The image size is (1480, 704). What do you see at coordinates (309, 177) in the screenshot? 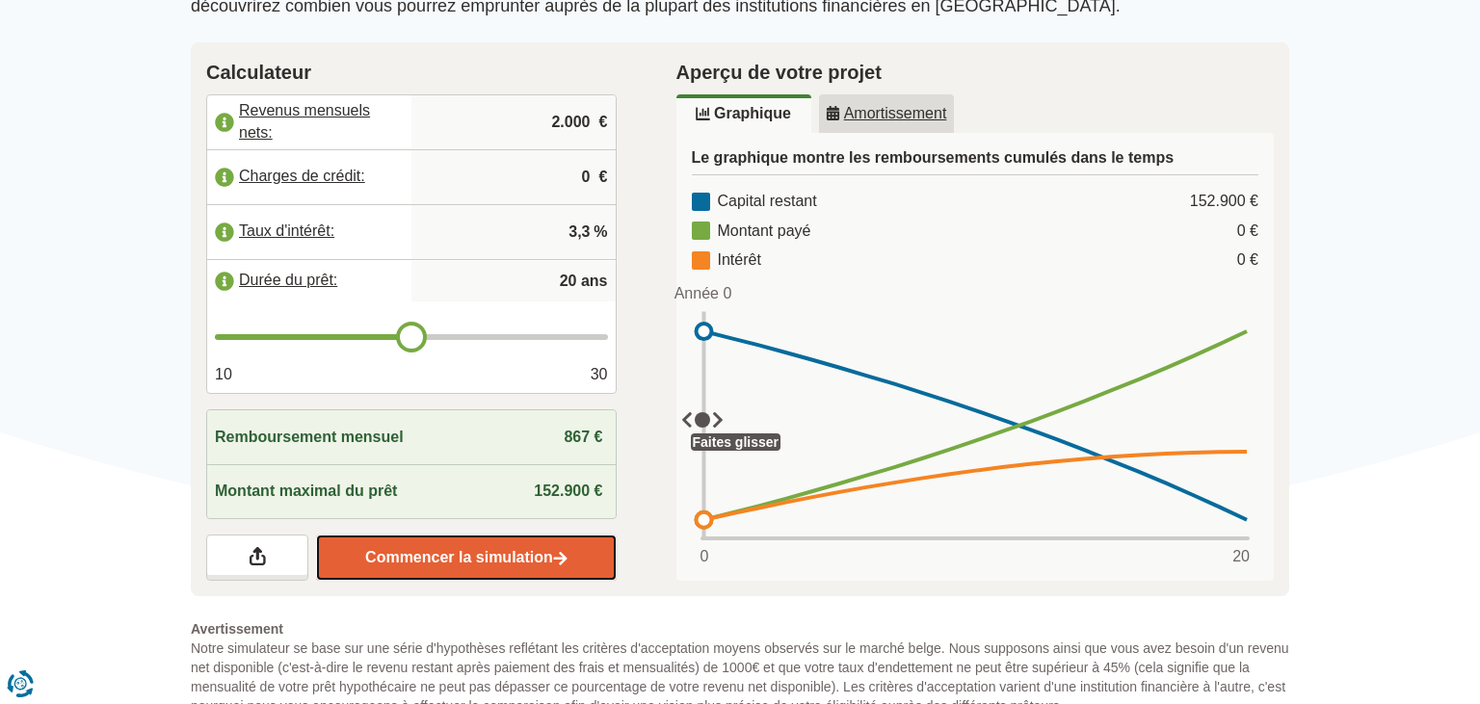
I see `label: Charges de crédit:` at bounding box center [309, 177].